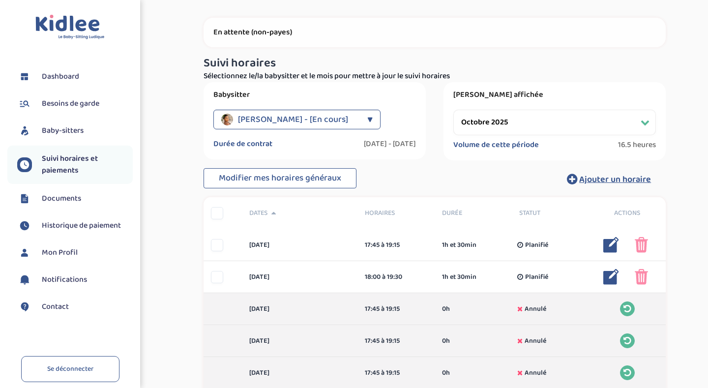 The image size is (708, 388). Describe the element at coordinates (627, 213) in the screenshot. I see `div: Actions` at that location.